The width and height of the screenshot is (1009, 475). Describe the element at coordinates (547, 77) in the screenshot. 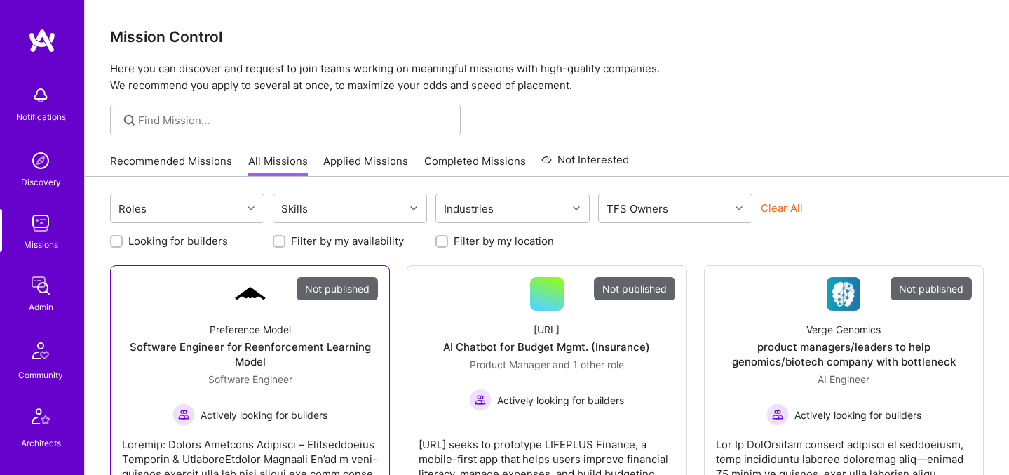

I see `p: Here you can discover and request to join teams working on meaningful missions with high-quality ...` at that location.